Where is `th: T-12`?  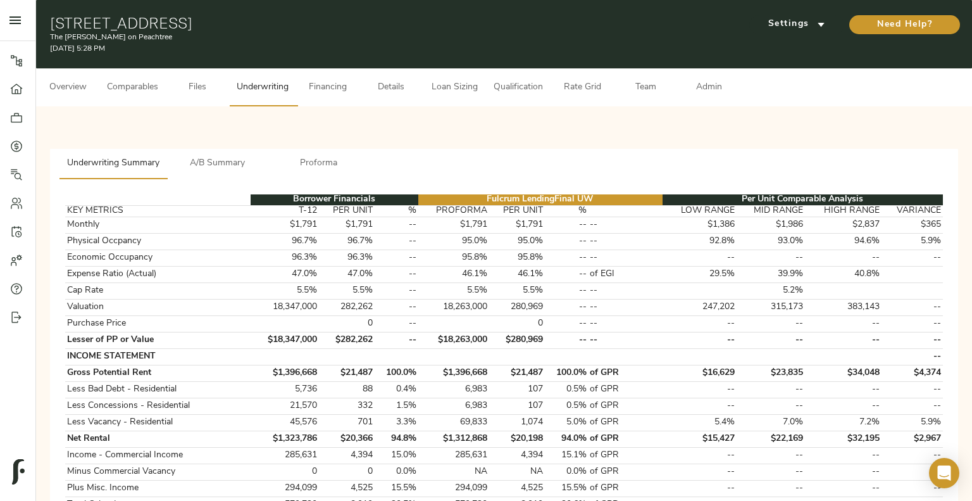
th: T-12 is located at coordinates (285, 211).